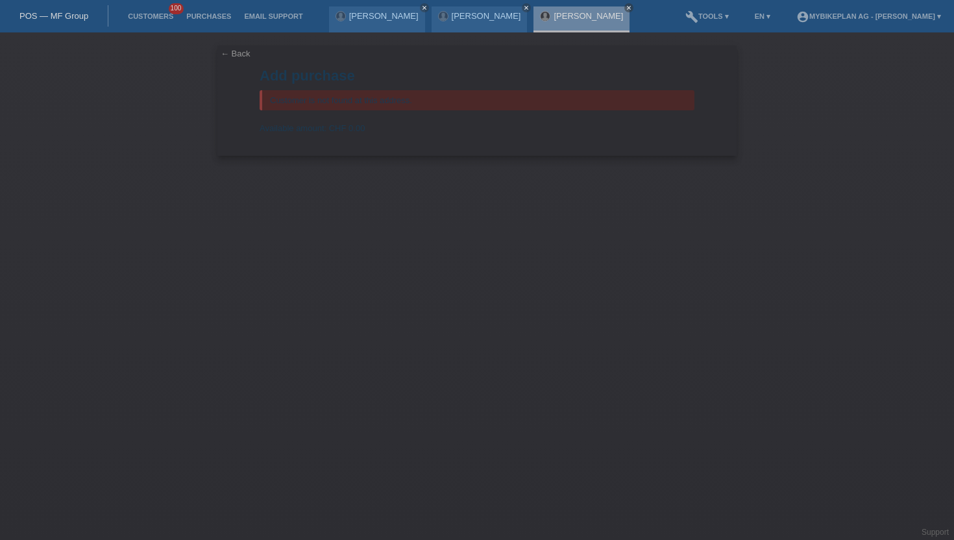 The image size is (954, 540). I want to click on a: Purchases, so click(208, 16).